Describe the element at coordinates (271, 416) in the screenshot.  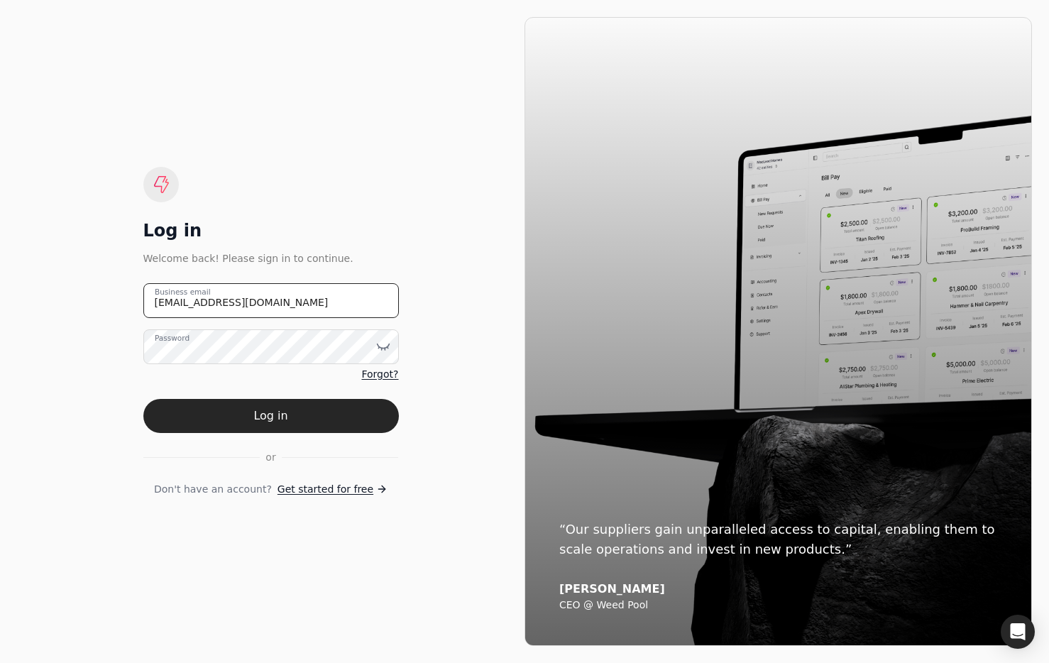
I see `button: Log in` at that location.